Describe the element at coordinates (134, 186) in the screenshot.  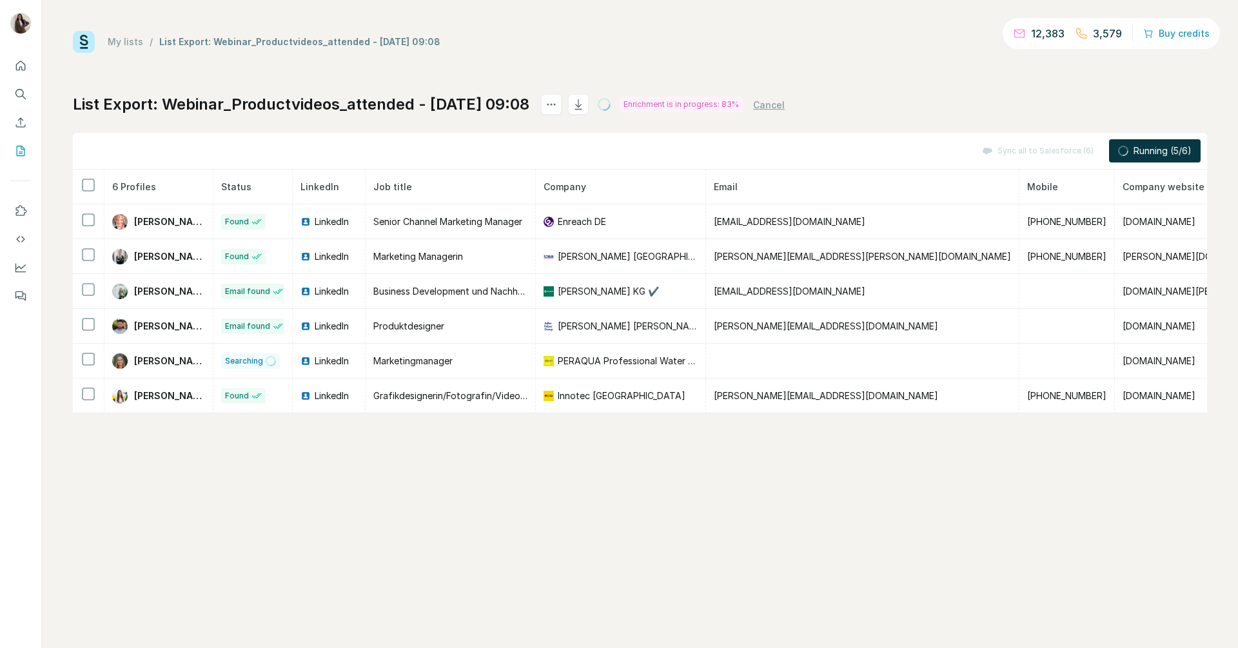
I see `span: 6 Profiles` at that location.